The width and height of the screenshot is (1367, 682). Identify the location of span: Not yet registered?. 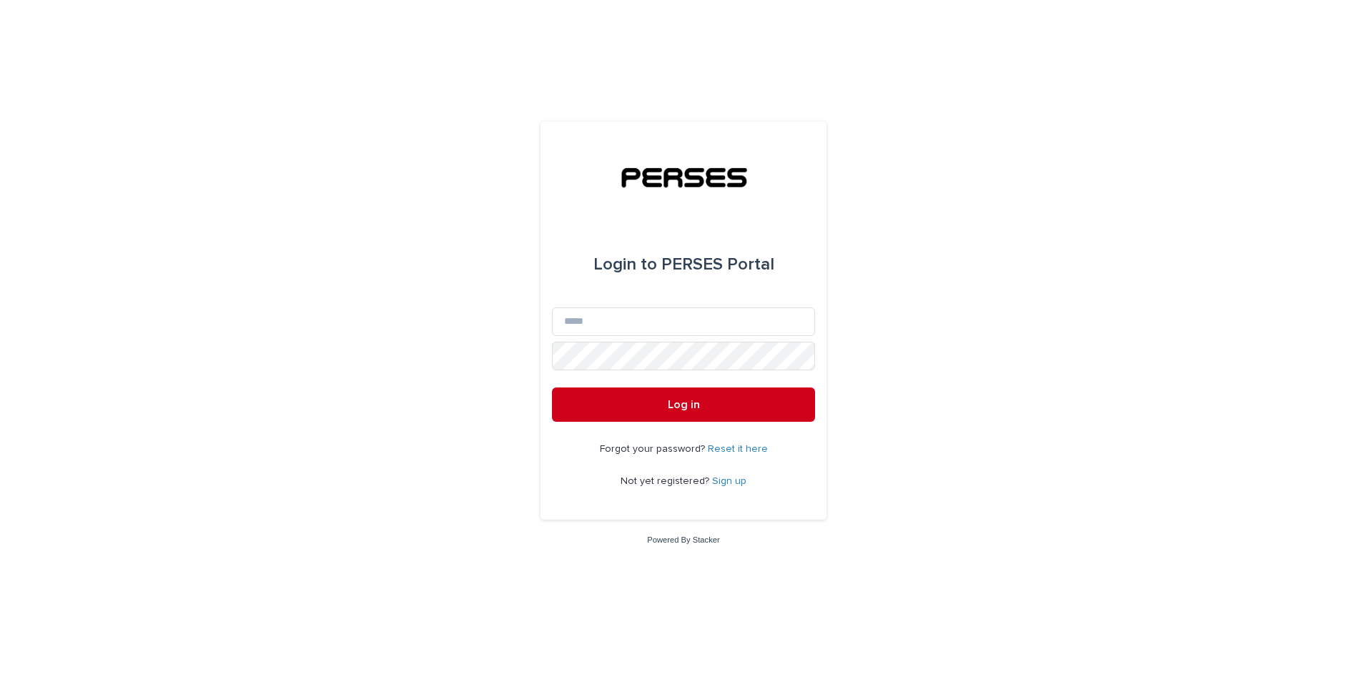
(666, 481).